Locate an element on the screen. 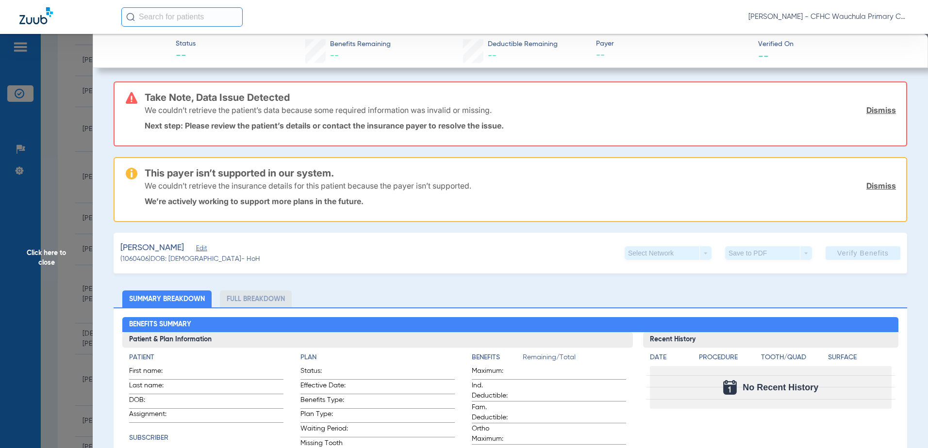  h2: Benefits Summary is located at coordinates (511, 325).